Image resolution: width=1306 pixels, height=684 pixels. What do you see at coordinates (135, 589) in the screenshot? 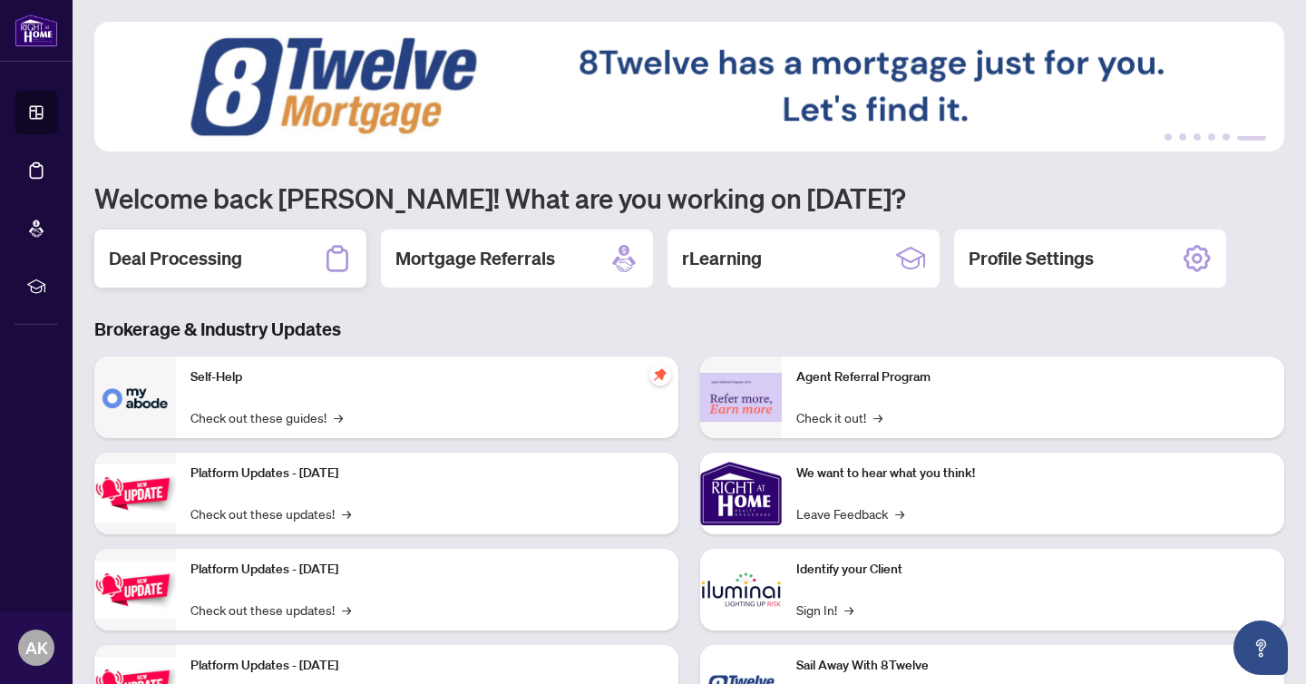
I see `img: Platform Updates - July 8, 2025` at bounding box center [135, 589].